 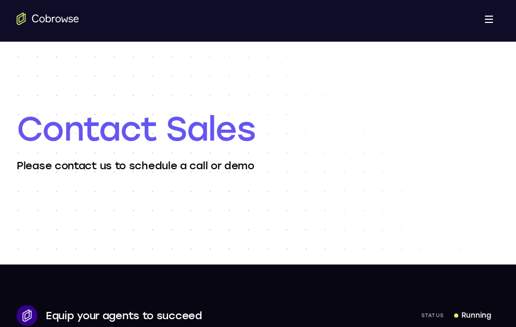 I want to click on a: Running, so click(x=472, y=315).